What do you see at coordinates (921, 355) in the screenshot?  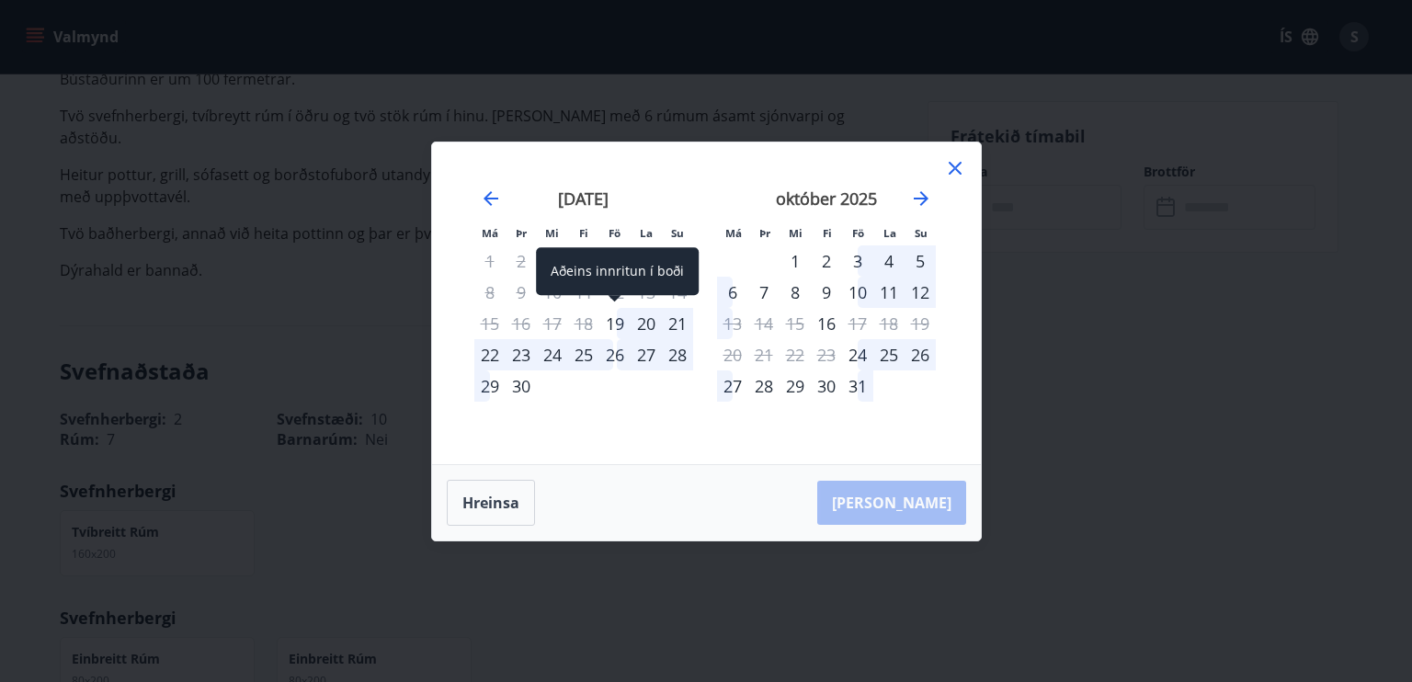 I see `td: Choose sunnudagur, 26. október 2025 as your check-in date. It’s available.` at bounding box center [921, 355].